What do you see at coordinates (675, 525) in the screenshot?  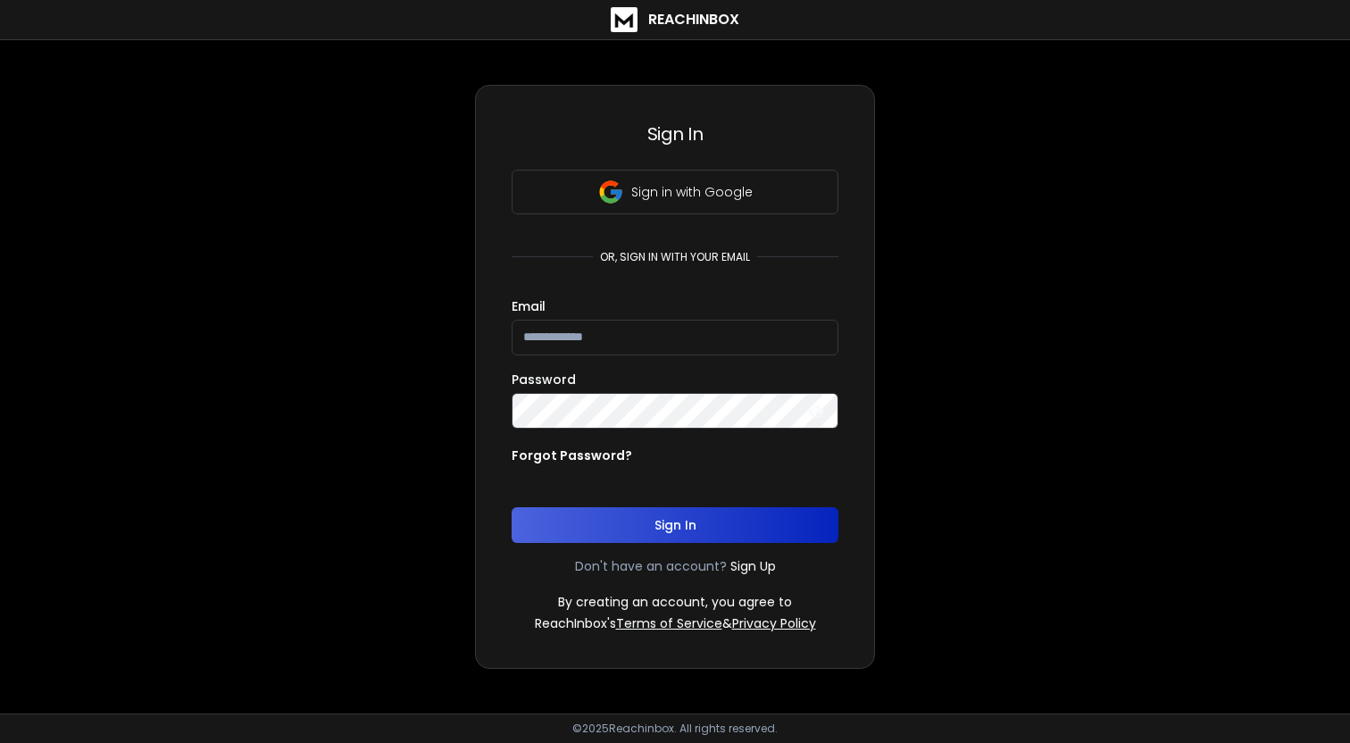 I see `button: Sign In` at bounding box center [675, 525].